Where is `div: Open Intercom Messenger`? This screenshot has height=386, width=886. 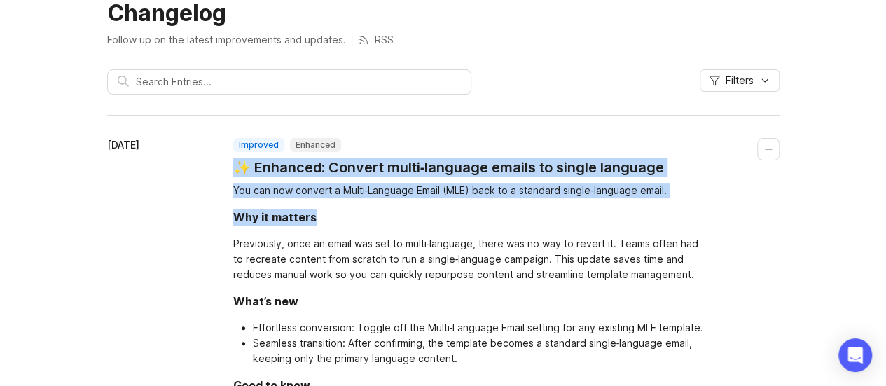 div: Open Intercom Messenger is located at coordinates (855, 355).